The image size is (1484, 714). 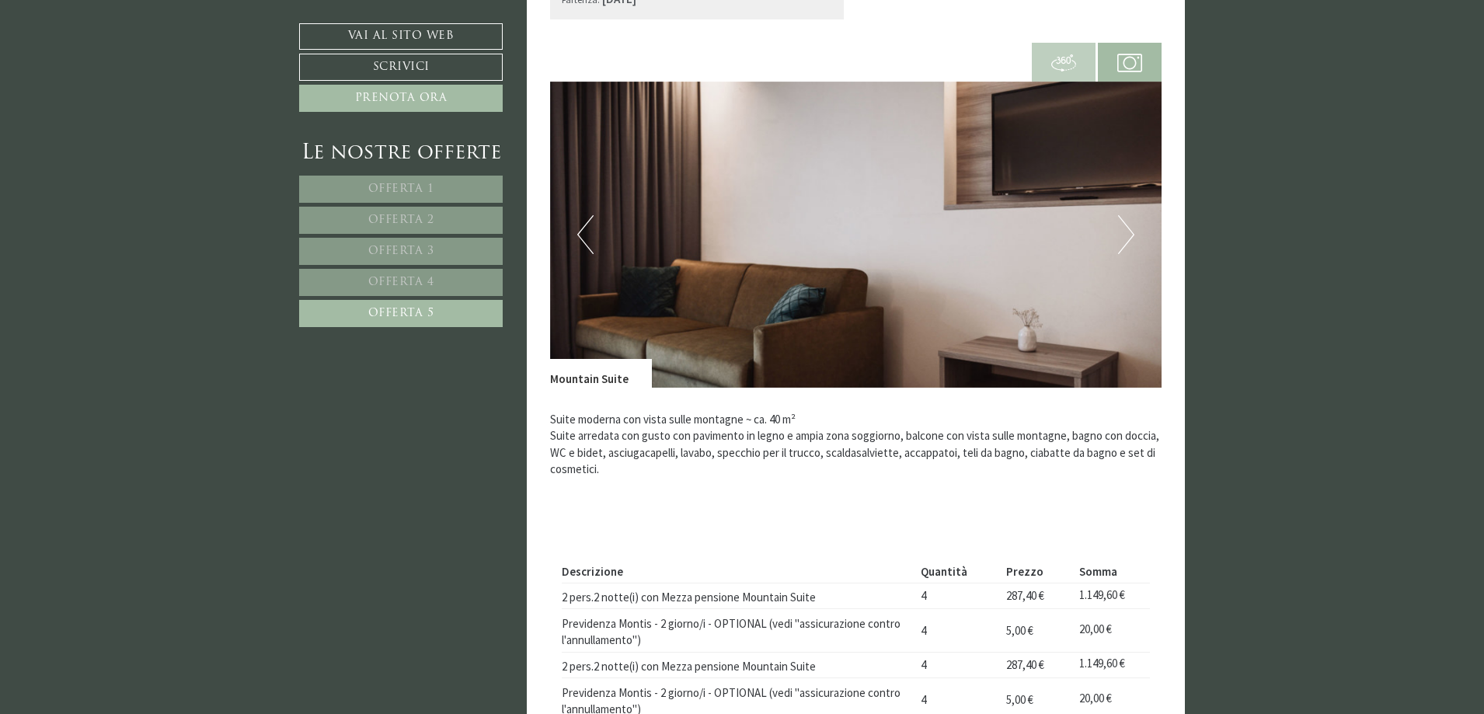 What do you see at coordinates (738, 571) in the screenshot?
I see `th: Descrizione` at bounding box center [738, 571].